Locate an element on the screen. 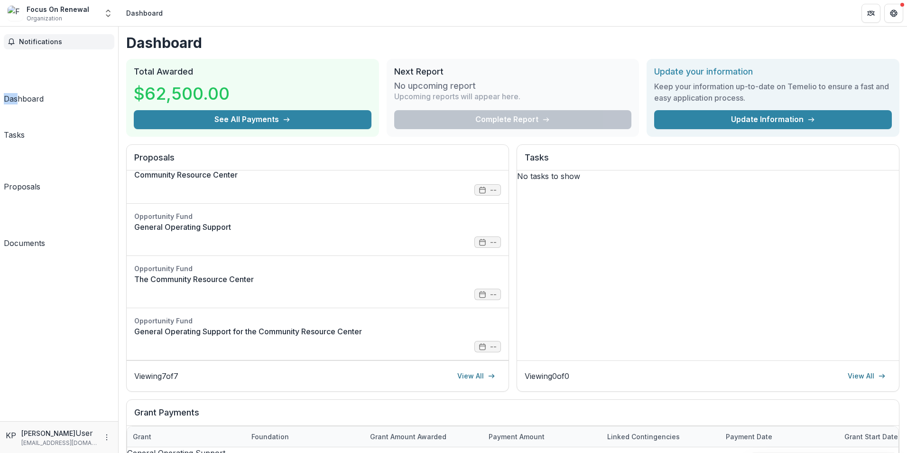 This screenshot has width=907, height=453. p: User is located at coordinates (84, 433).